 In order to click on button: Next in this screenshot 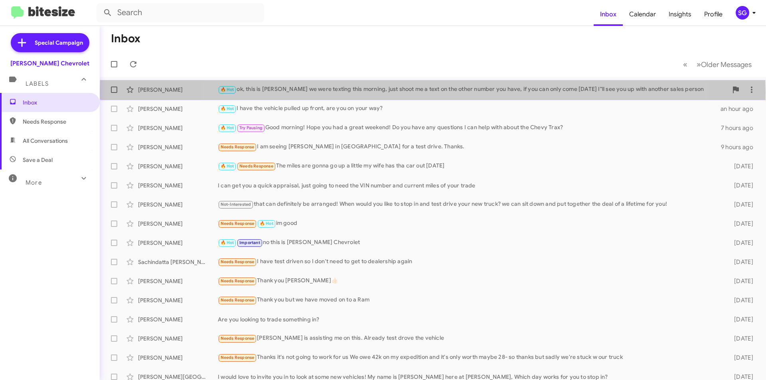, I will do `click(724, 64)`.